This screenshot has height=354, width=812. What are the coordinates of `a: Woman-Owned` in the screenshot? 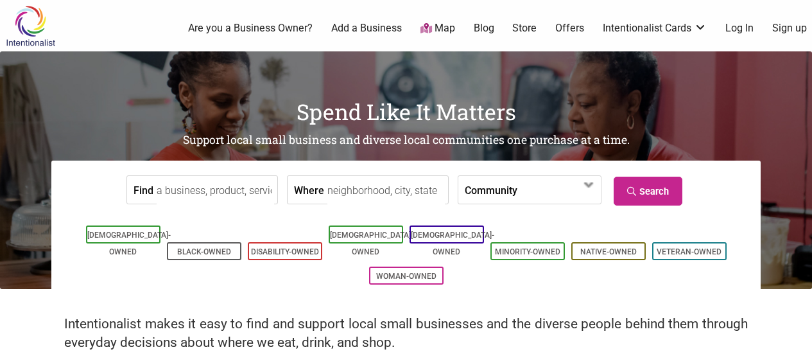 It's located at (406, 276).